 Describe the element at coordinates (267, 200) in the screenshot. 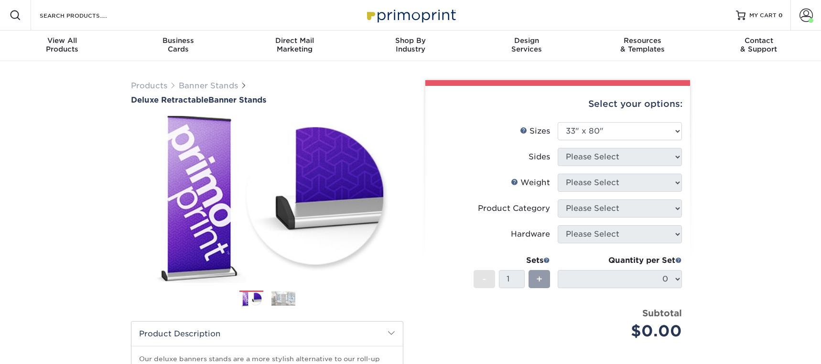

I see `img: Deluxe Retractable 01` at that location.